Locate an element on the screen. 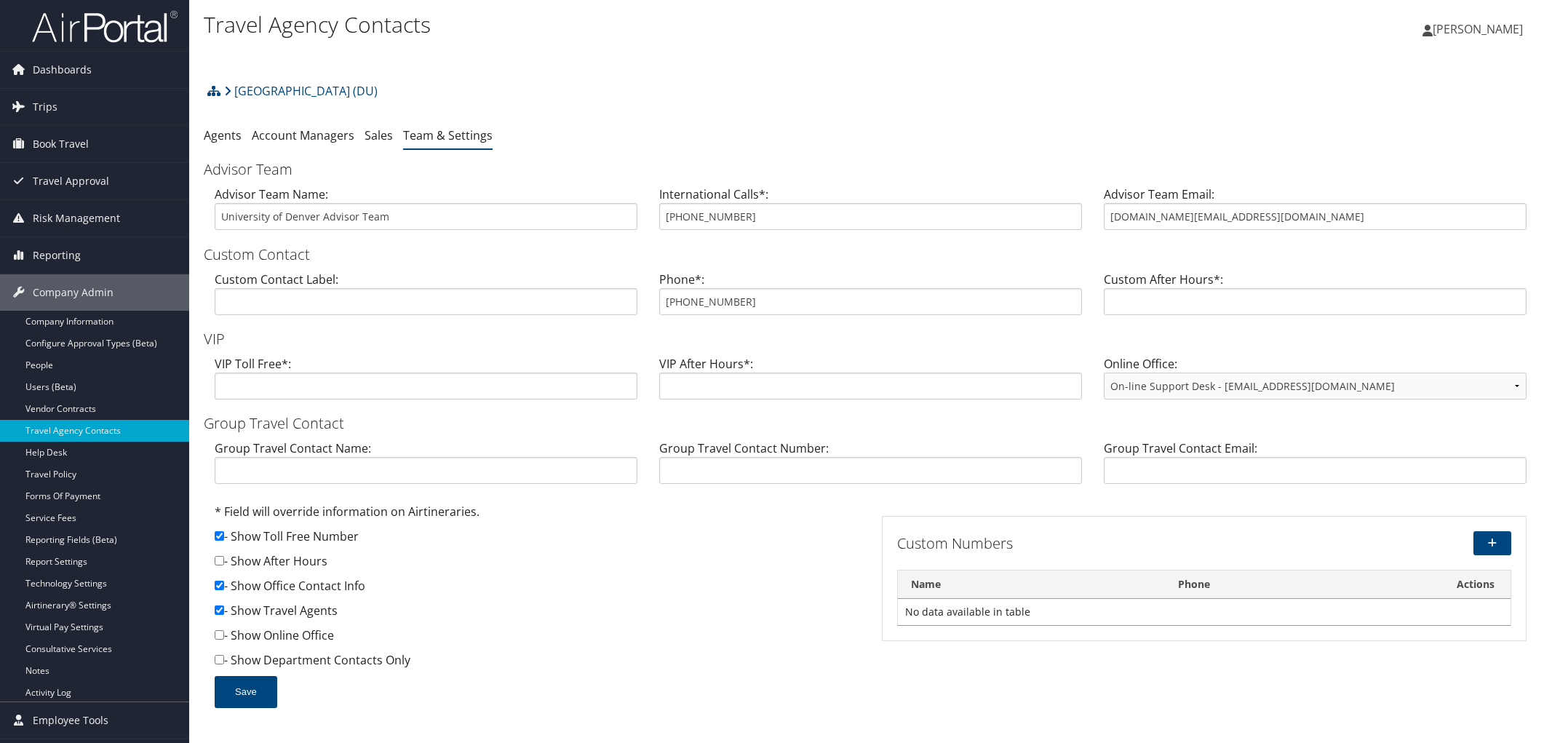 This screenshot has height=743, width=1552. span: Reporting is located at coordinates (57, 255).